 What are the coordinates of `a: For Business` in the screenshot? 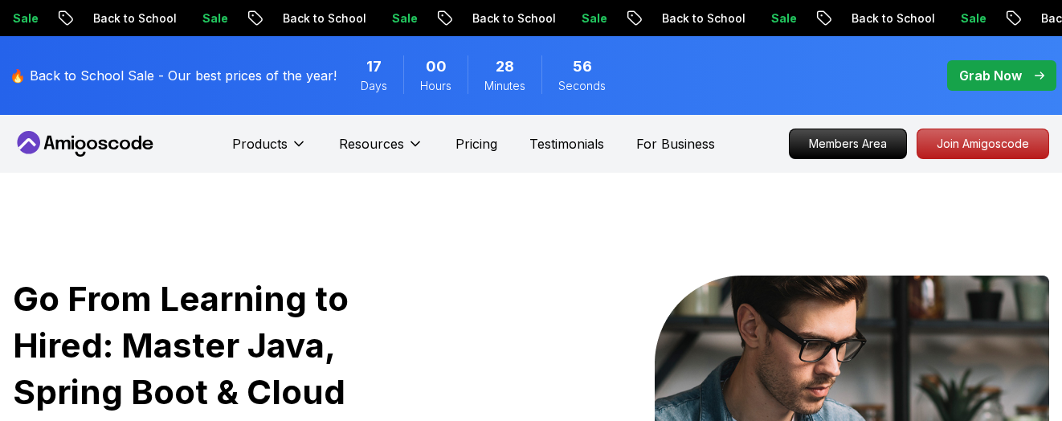 It's located at (676, 144).